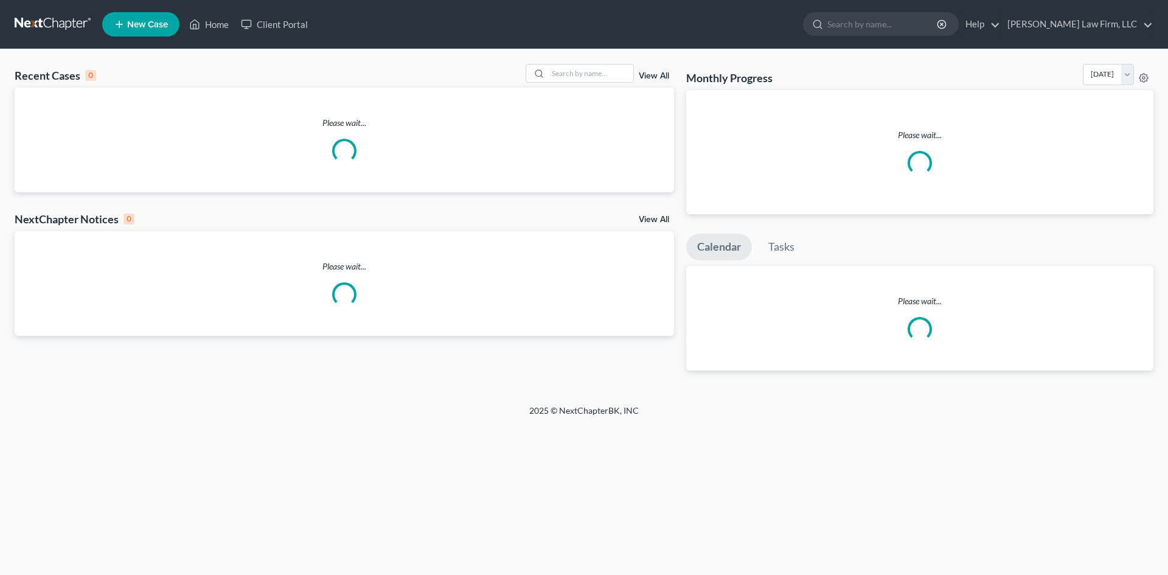  What do you see at coordinates (729, 78) in the screenshot?
I see `h3: Monthly Progress` at bounding box center [729, 78].